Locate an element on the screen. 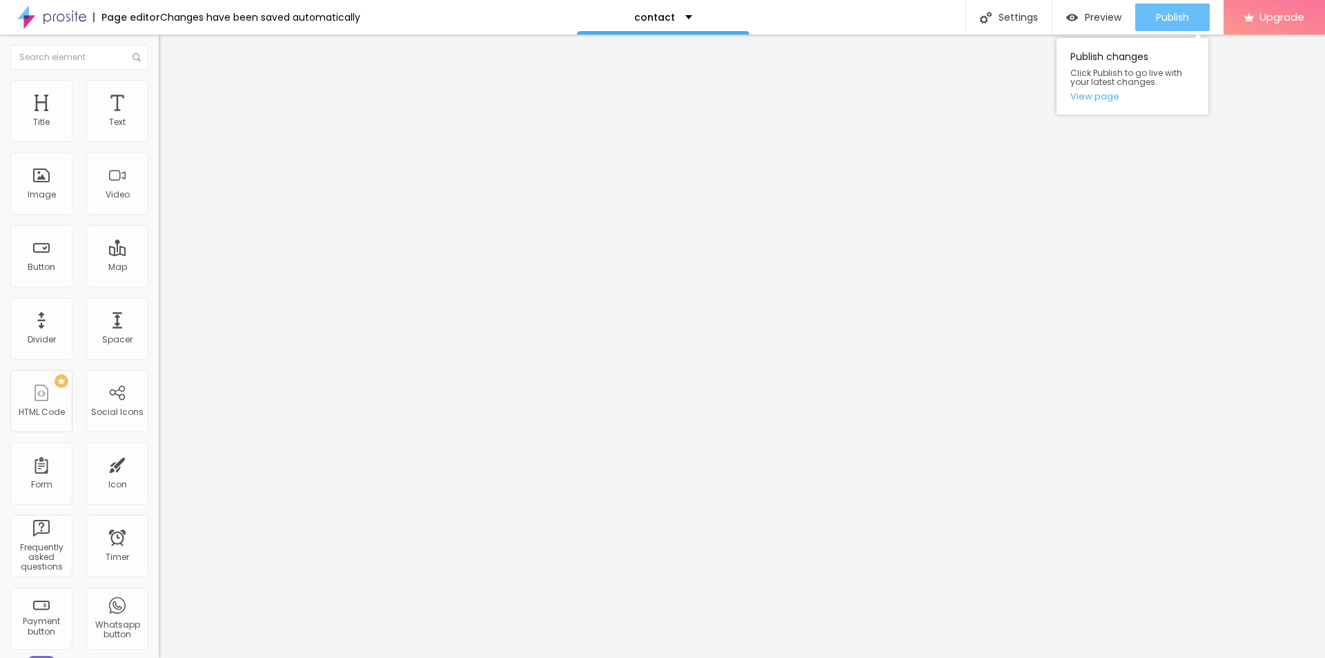 The width and height of the screenshot is (1325, 658). a: View page is located at coordinates (1133, 96).